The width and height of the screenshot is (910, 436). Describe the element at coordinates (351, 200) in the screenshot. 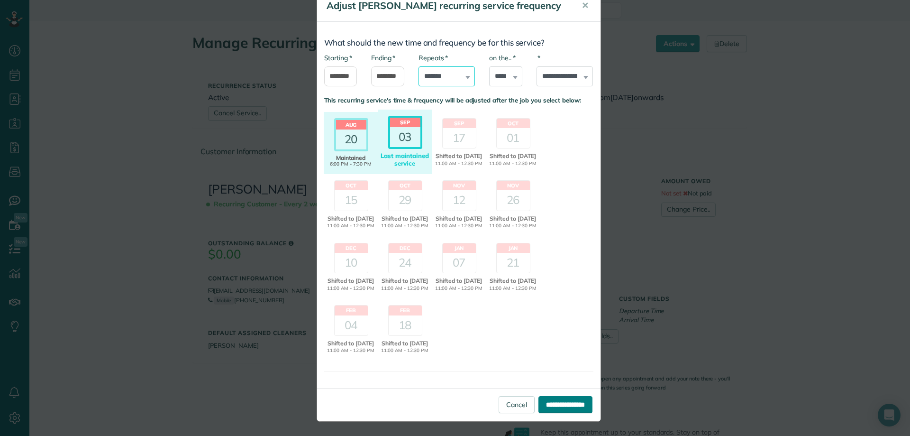

I see `div: 15` at that location.